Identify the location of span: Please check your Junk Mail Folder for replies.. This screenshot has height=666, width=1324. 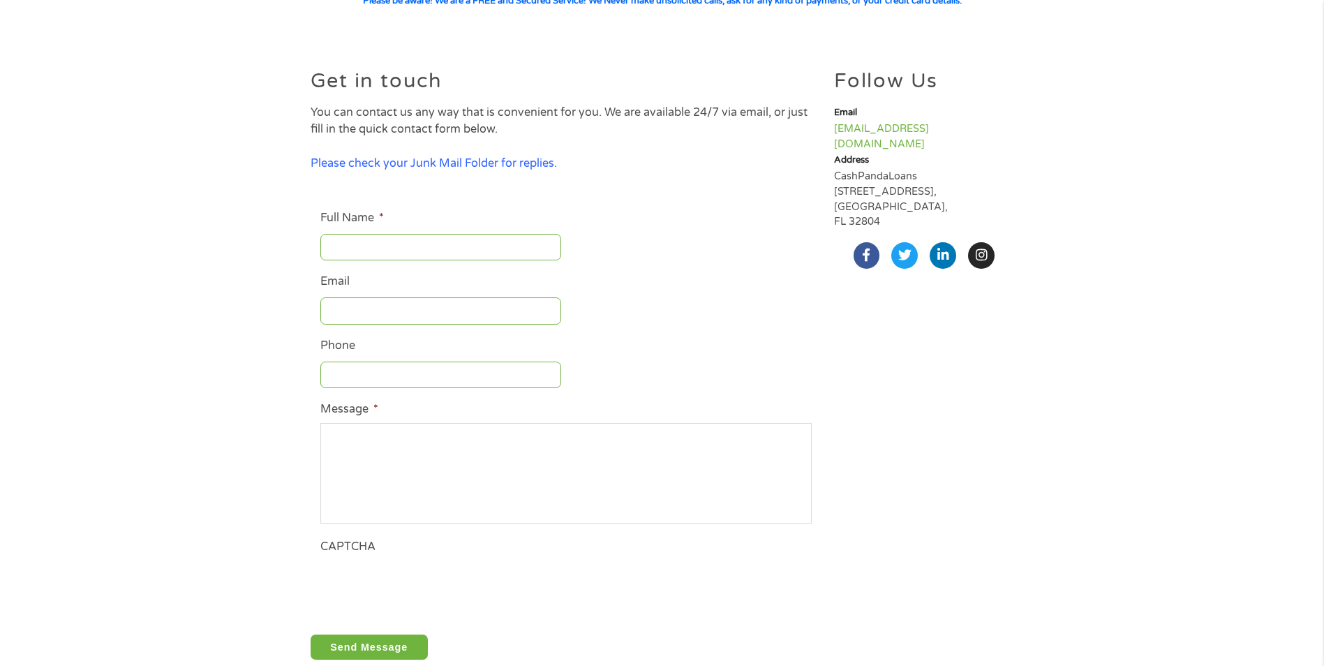
(434, 163).